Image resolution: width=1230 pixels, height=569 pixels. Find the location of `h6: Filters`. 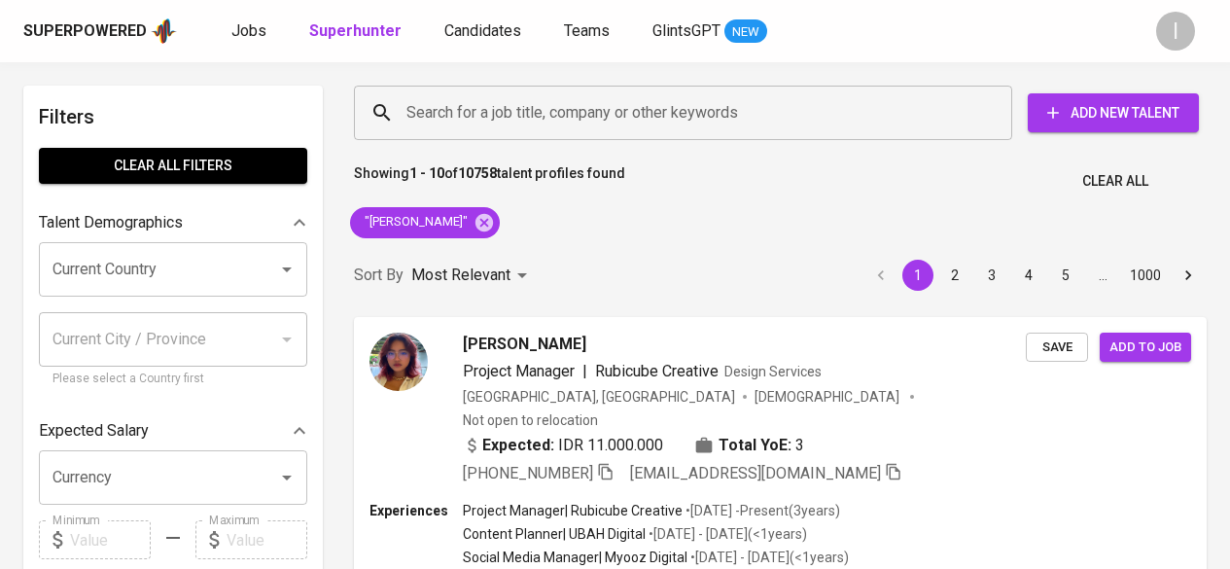

h6: Filters is located at coordinates (173, 117).